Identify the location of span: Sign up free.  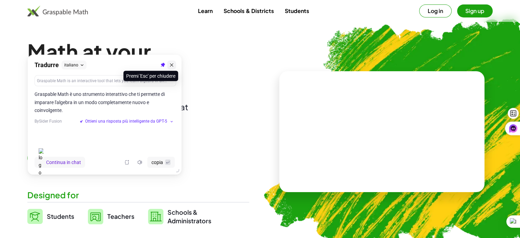
(55, 158).